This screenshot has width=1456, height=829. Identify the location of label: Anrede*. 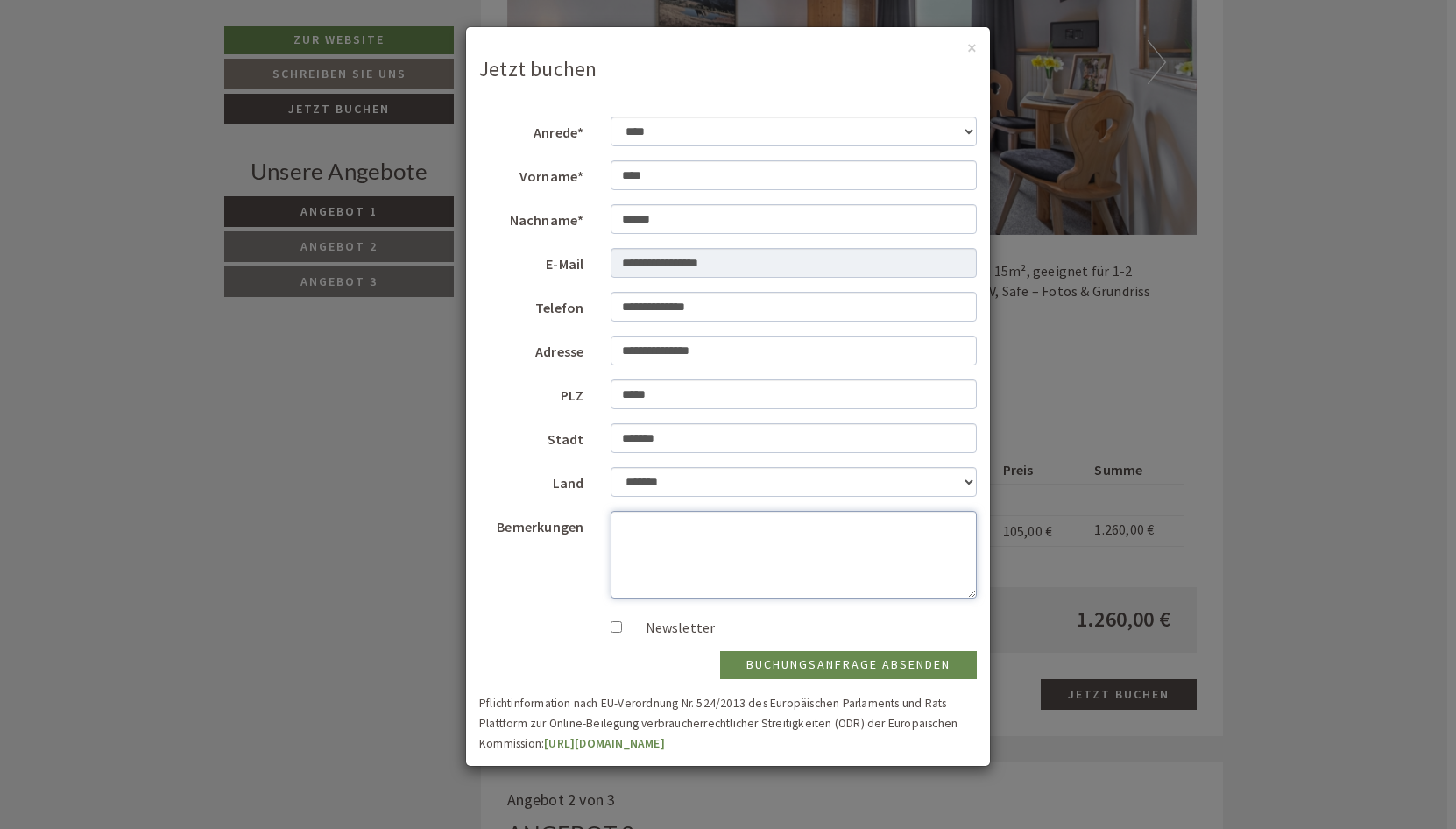
(532, 130).